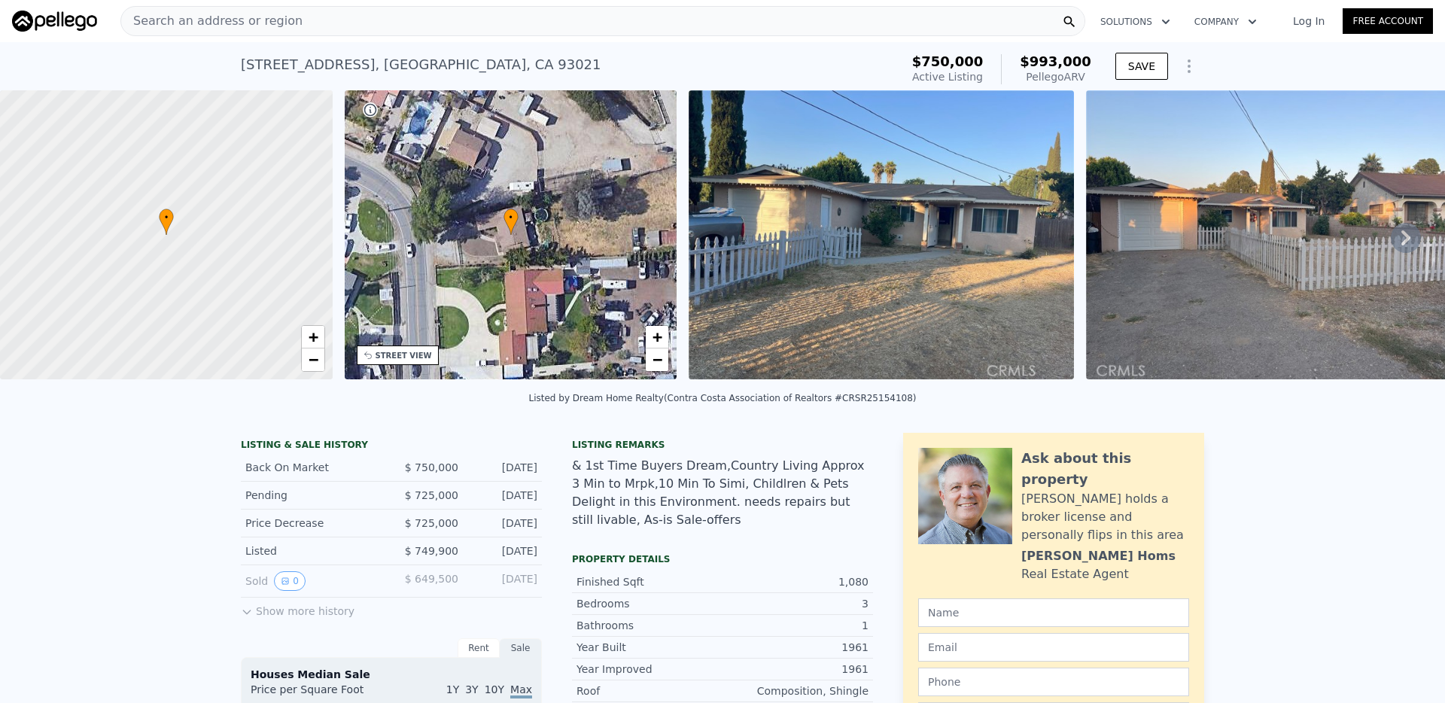 This screenshot has width=1445, height=703. I want to click on div: Year Built, so click(650, 647).